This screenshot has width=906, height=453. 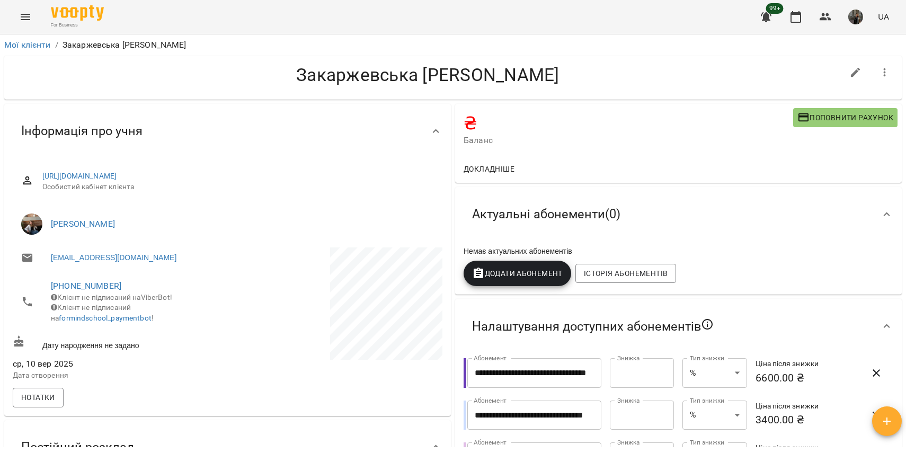 I want to click on button: Докладніше, so click(x=489, y=169).